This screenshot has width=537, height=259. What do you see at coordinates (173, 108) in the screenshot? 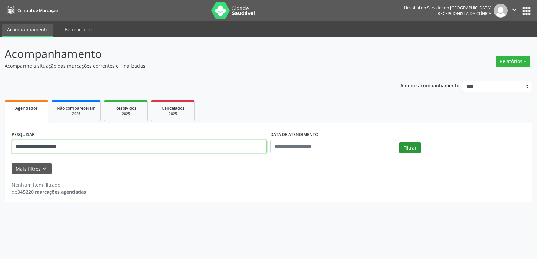
I see `span: Cancelados` at bounding box center [173, 108].